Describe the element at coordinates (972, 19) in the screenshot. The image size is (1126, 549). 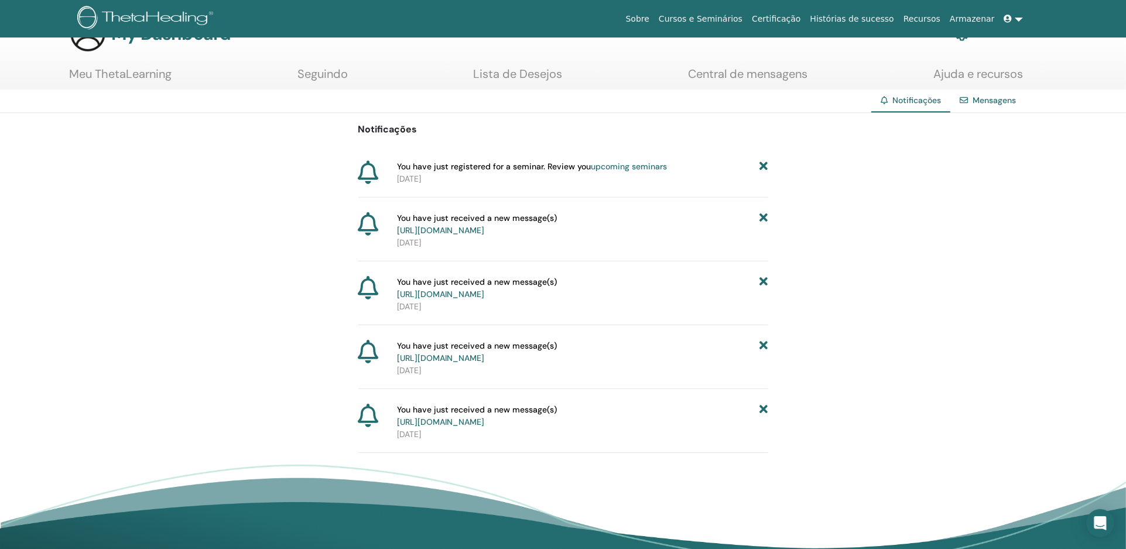
I see `a: Armazenar` at that location.